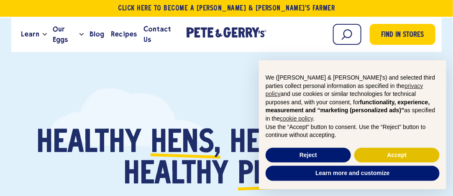 The image size is (453, 196). I want to click on p: Use the “Accept” button to consent. Use the “Reject” button to continue without accepting., so click(352, 131).